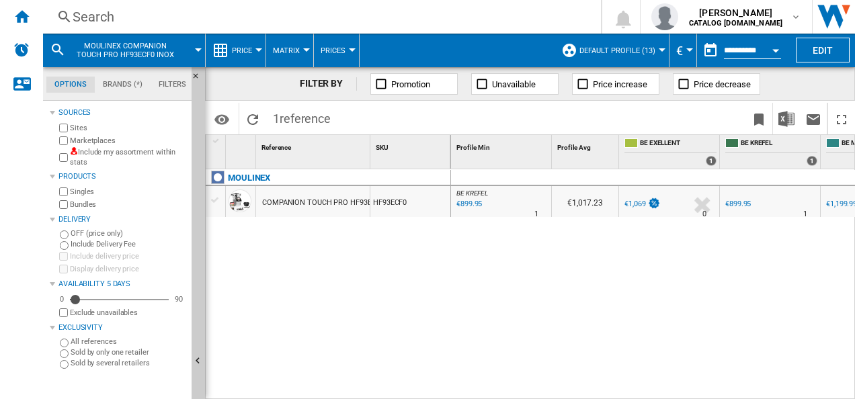 This screenshot has height=399, width=855. What do you see at coordinates (64, 245) in the screenshot?
I see `input: Include Delivery Fee` at bounding box center [64, 245].